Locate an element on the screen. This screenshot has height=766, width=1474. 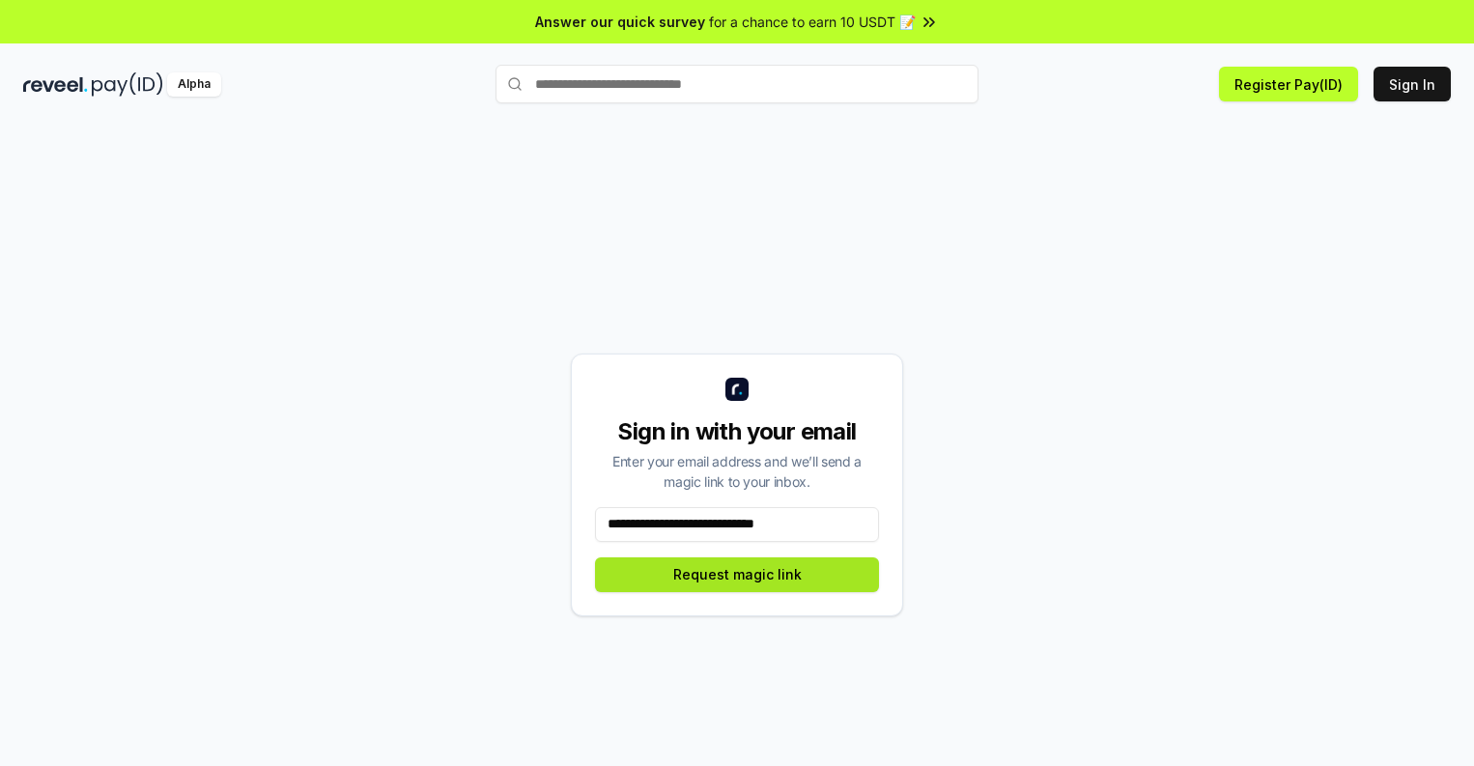
div: Sign in with your email is located at coordinates (737, 432).